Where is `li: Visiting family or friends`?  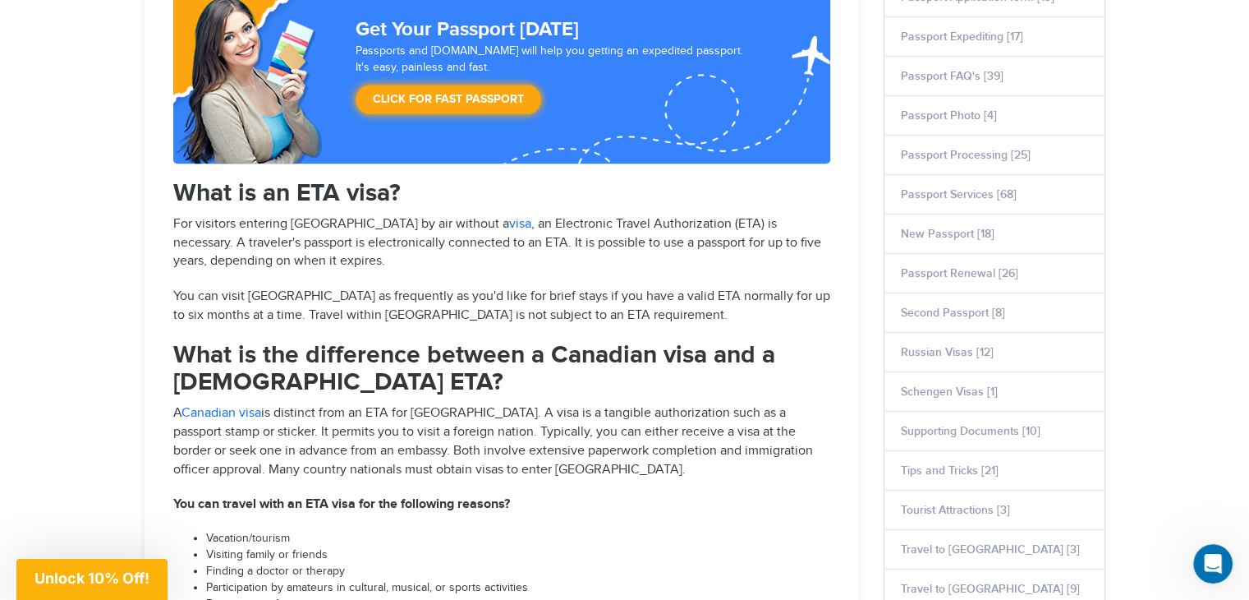 li: Visiting family or friends is located at coordinates (518, 555).